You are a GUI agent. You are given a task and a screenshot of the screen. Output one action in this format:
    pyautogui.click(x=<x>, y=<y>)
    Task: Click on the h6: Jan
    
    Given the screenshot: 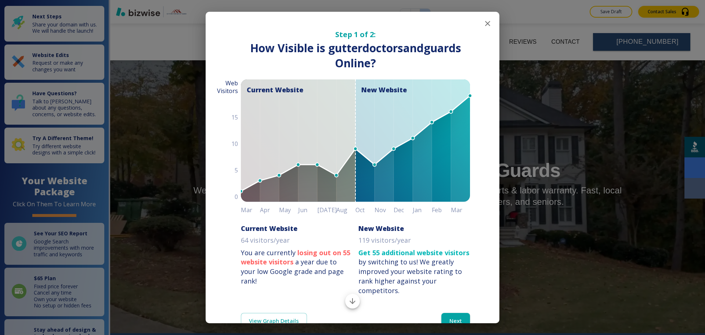 What is the action you would take?
    pyautogui.click(x=423, y=210)
    